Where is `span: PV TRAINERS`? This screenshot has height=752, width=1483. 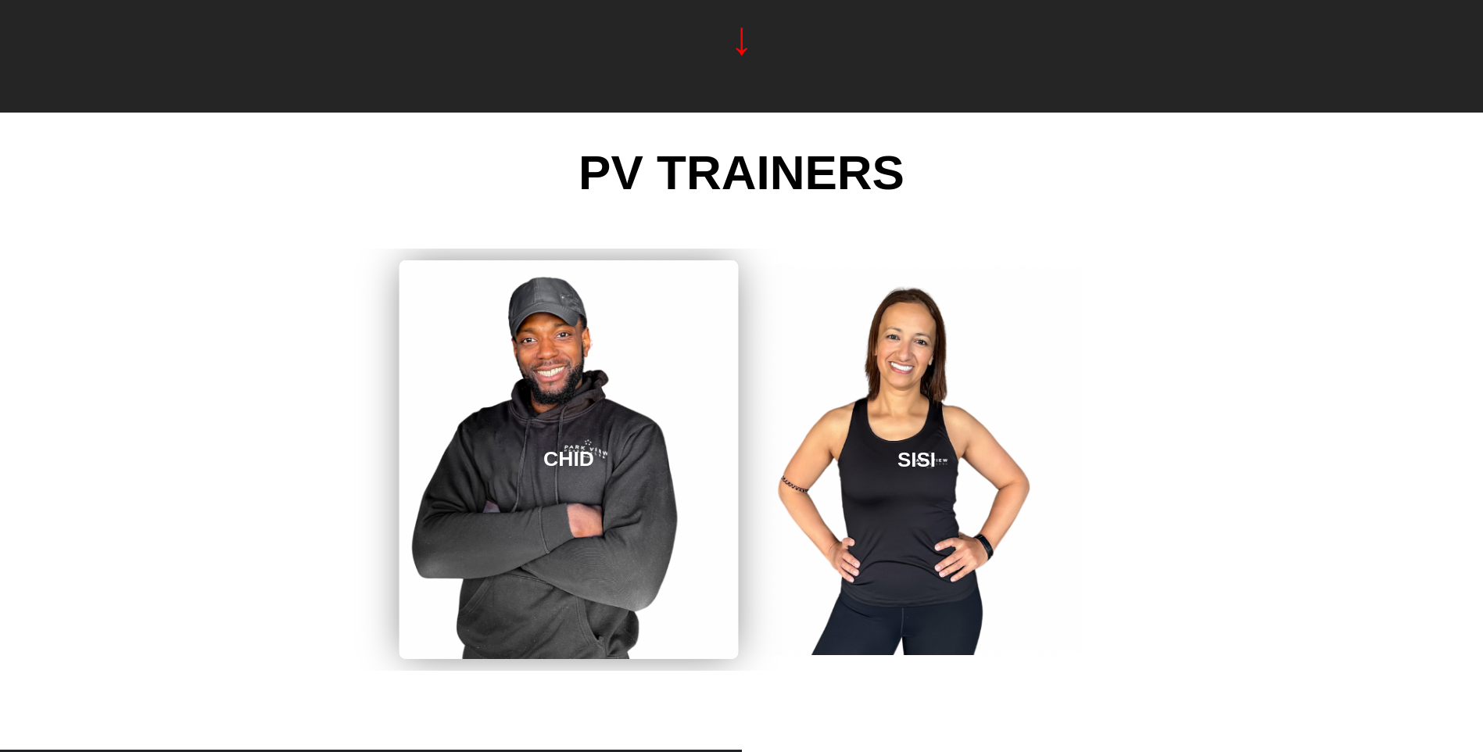
span: PV TRAINERS is located at coordinates (741, 173).